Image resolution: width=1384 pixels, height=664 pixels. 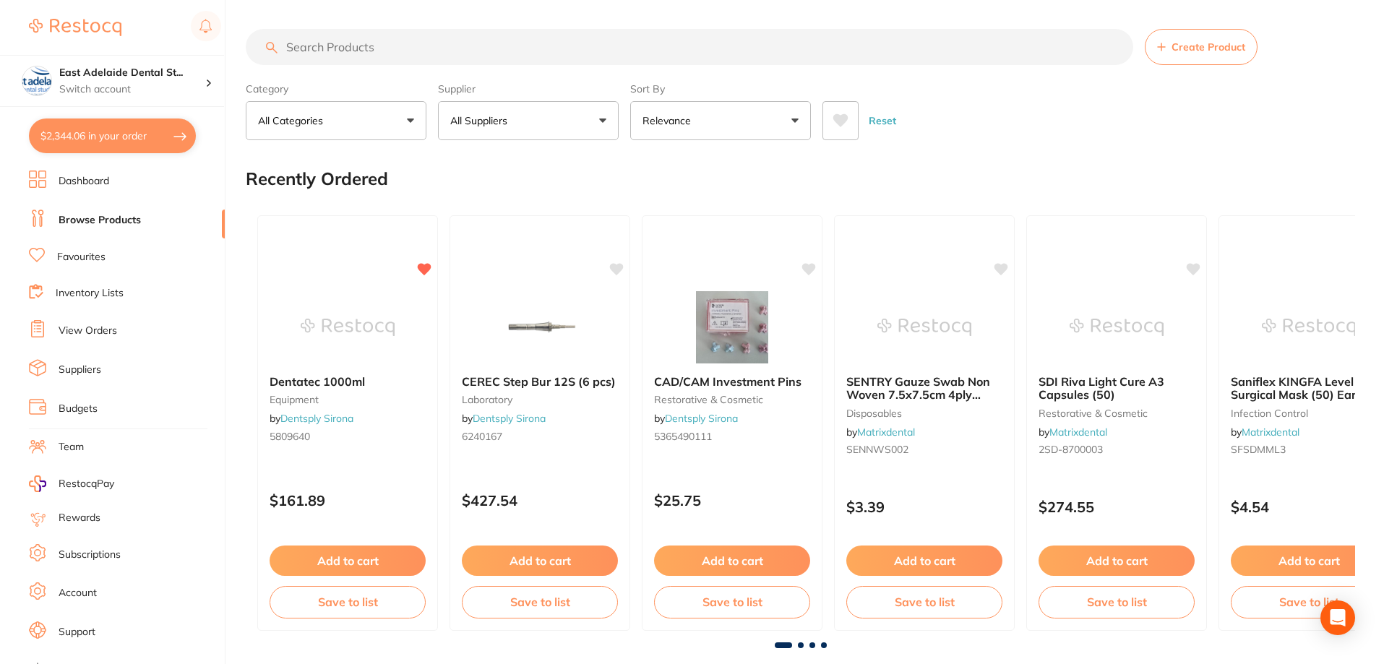 What do you see at coordinates (732, 437) in the screenshot?
I see `small: 5365490111` at bounding box center [732, 437].